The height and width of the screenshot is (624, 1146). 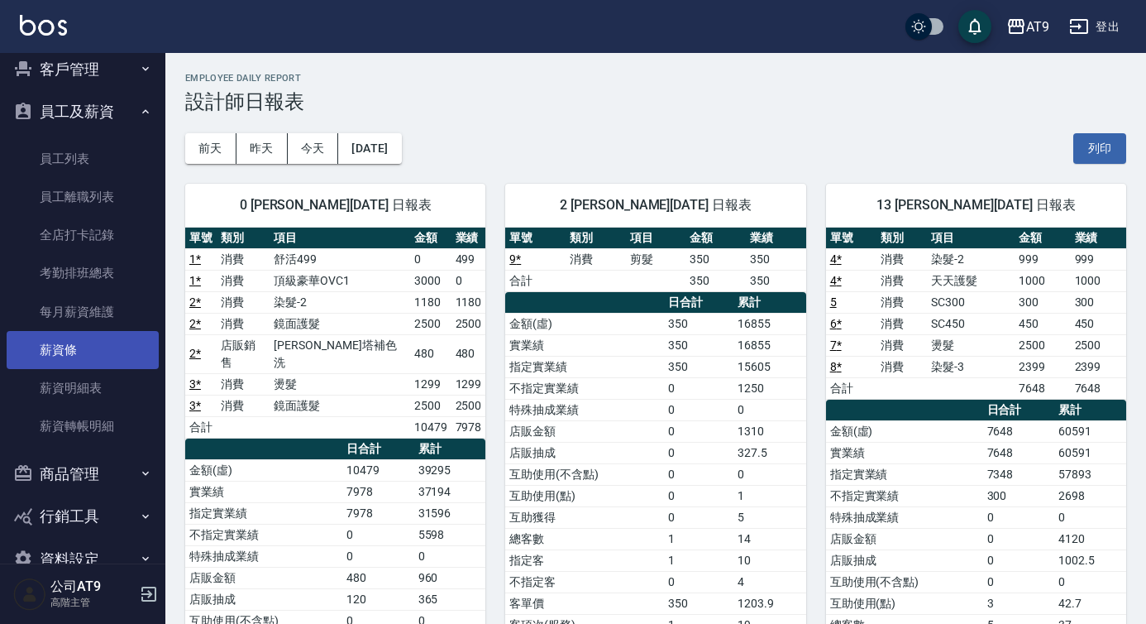 What do you see at coordinates (656, 102) in the screenshot?
I see `h3: 設計師日報表` at bounding box center [656, 102].